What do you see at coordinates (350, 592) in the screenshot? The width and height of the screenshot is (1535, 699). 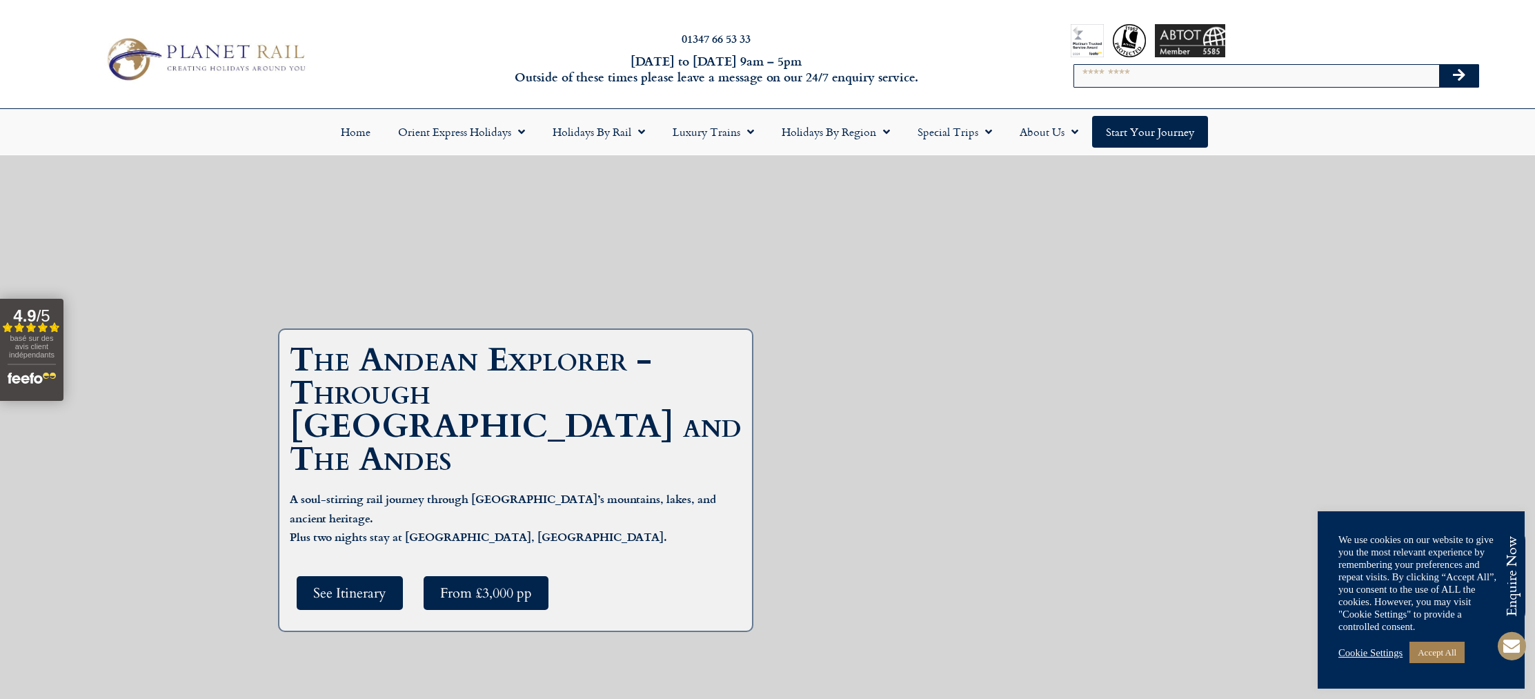 I see `a: See Itinerary` at bounding box center [350, 592].